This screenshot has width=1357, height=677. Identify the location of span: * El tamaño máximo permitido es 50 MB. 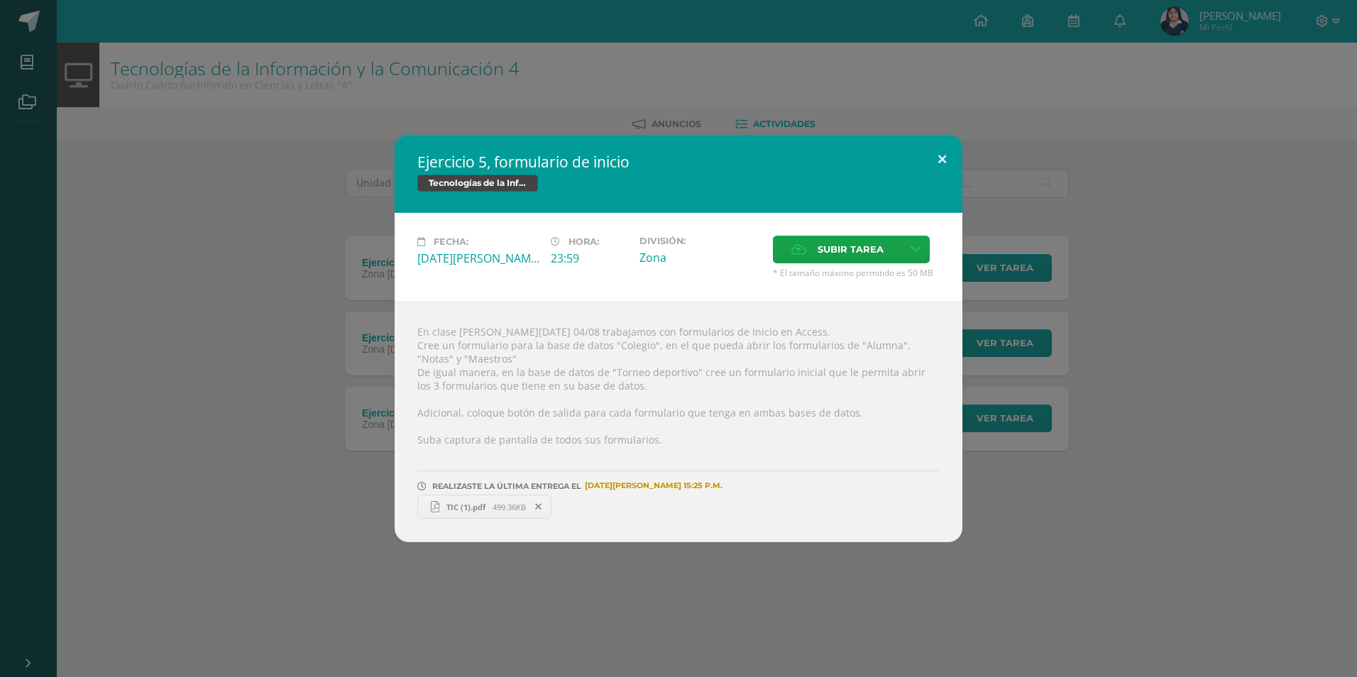
(856, 273).